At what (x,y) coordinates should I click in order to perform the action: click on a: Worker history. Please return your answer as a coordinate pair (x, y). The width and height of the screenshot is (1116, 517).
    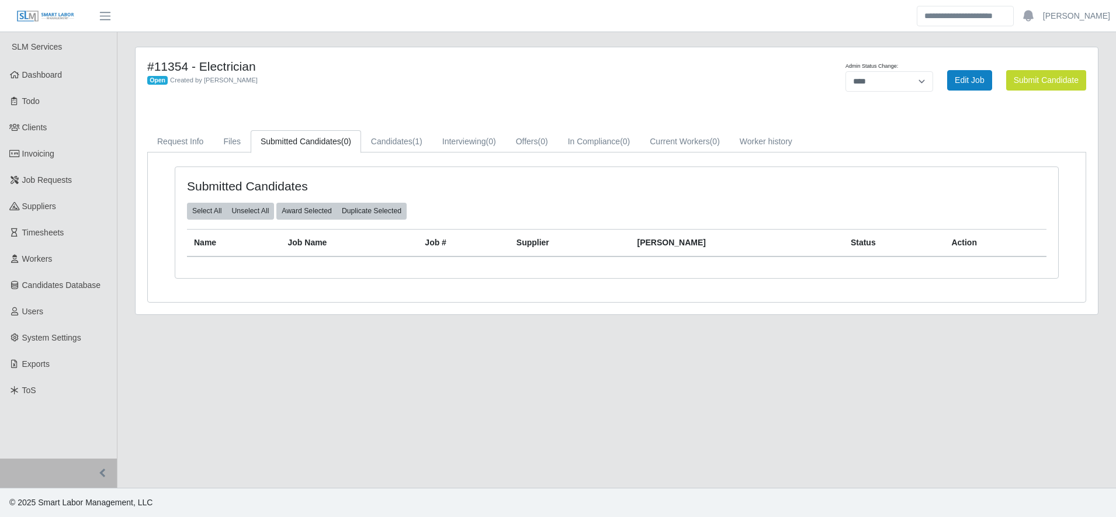
    Looking at the image, I should click on (766, 141).